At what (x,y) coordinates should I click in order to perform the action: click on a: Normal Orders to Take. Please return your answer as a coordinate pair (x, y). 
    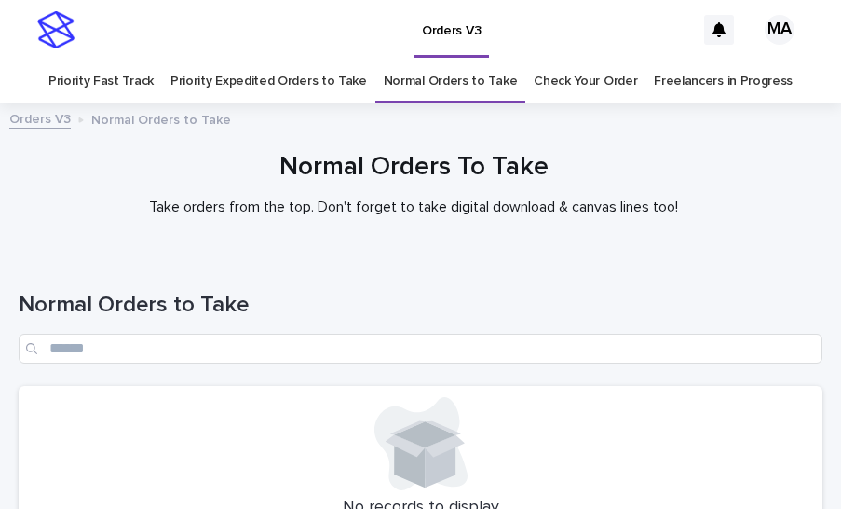
    Looking at the image, I should click on (451, 81).